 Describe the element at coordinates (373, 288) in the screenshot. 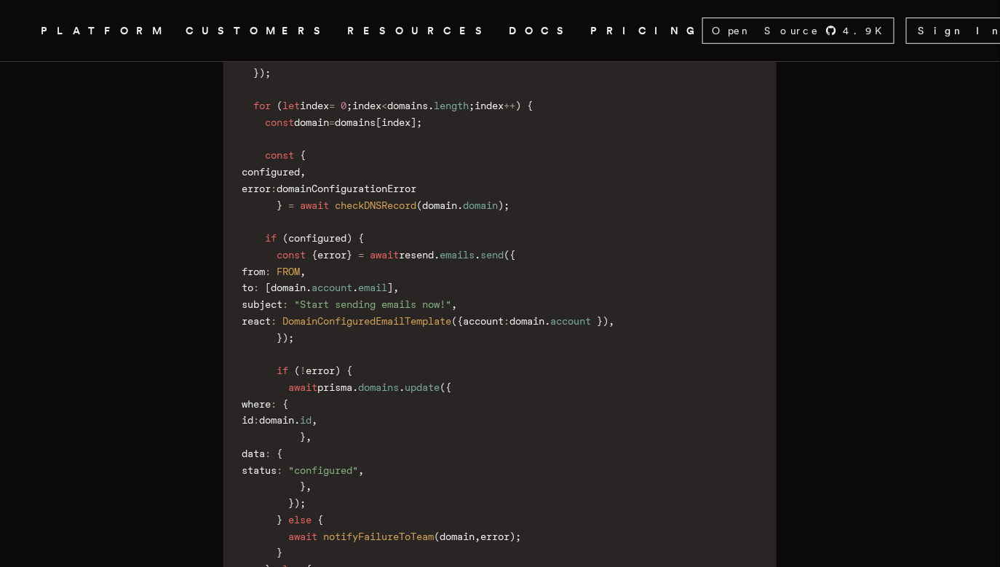

I see `span: email` at that location.